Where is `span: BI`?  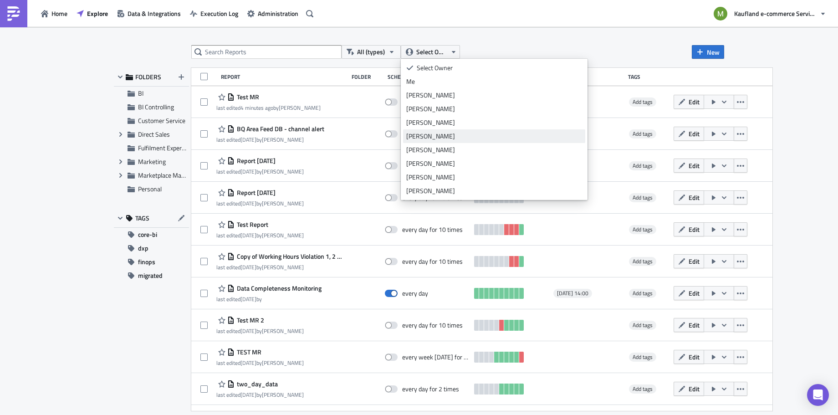
span: BI is located at coordinates (141, 93).